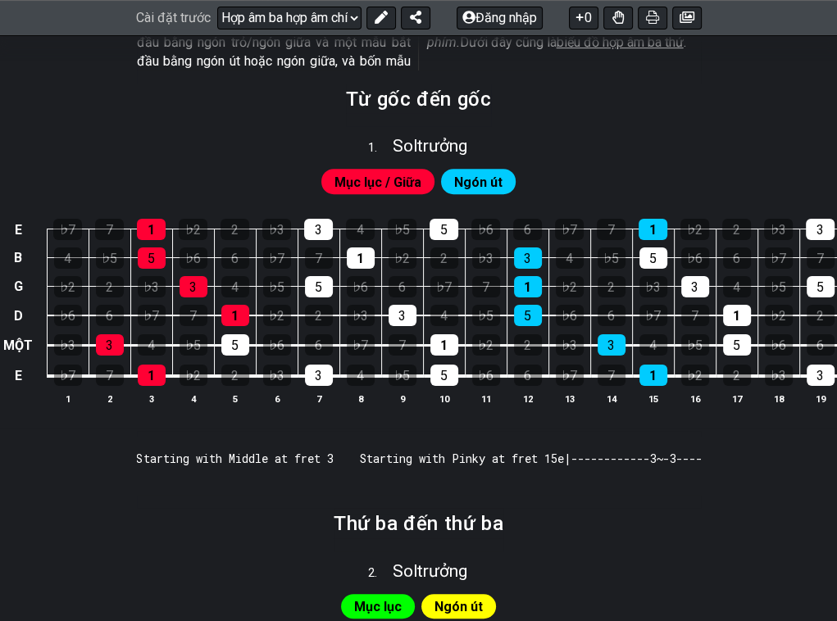 The image size is (837, 621). What do you see at coordinates (508, 42) in the screenshot?
I see `font: Dưới đây cũng là` at bounding box center [508, 42].